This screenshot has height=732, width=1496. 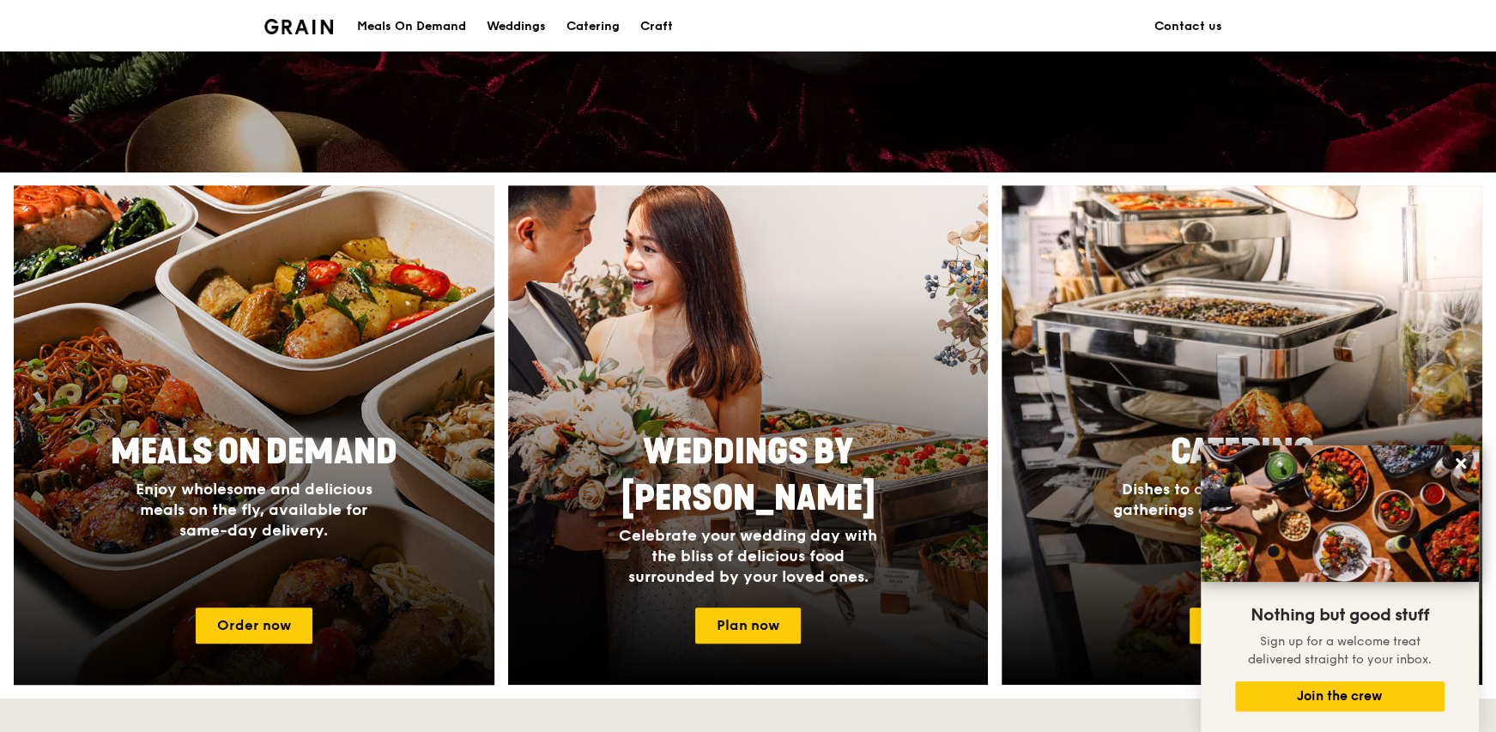 What do you see at coordinates (1242, 452) in the screenshot?
I see `span: Catering` at bounding box center [1242, 452].